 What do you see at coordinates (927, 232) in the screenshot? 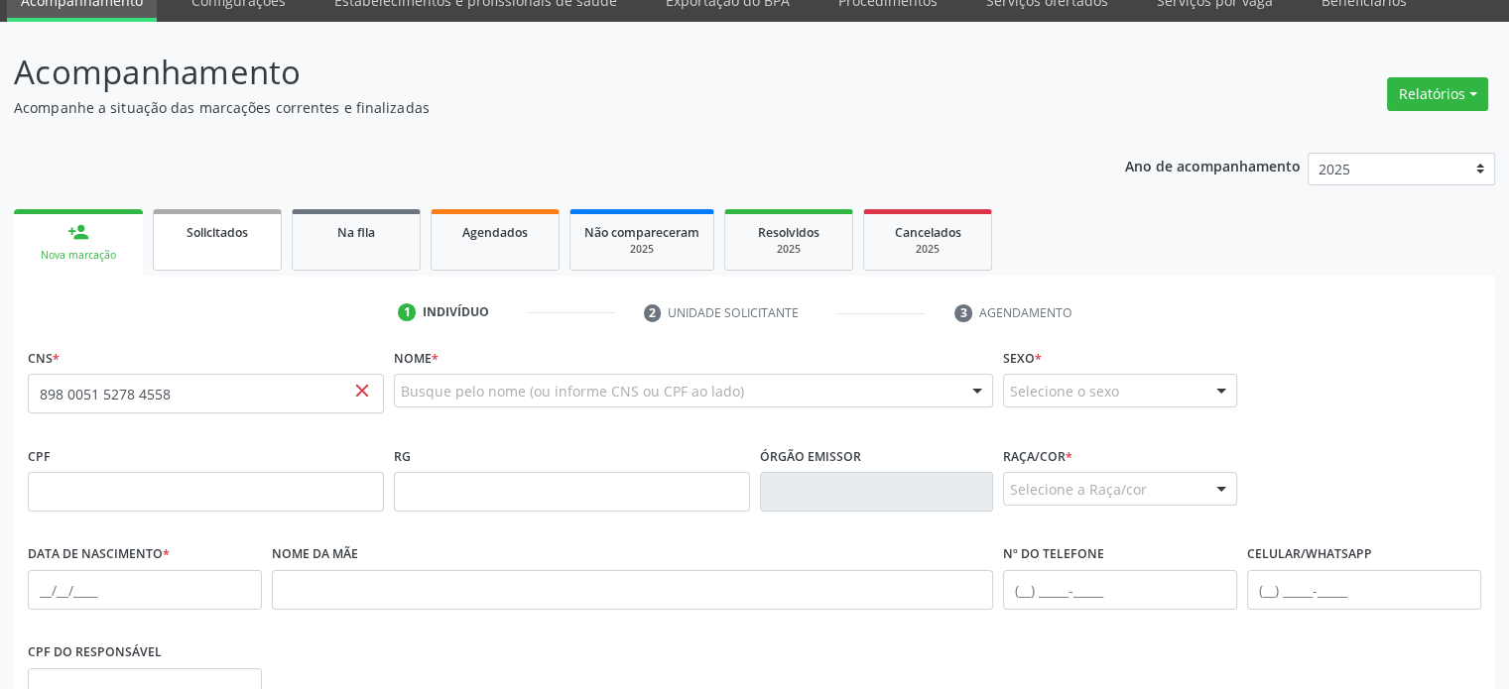
I see `span: Cancelados` at bounding box center [927, 232].